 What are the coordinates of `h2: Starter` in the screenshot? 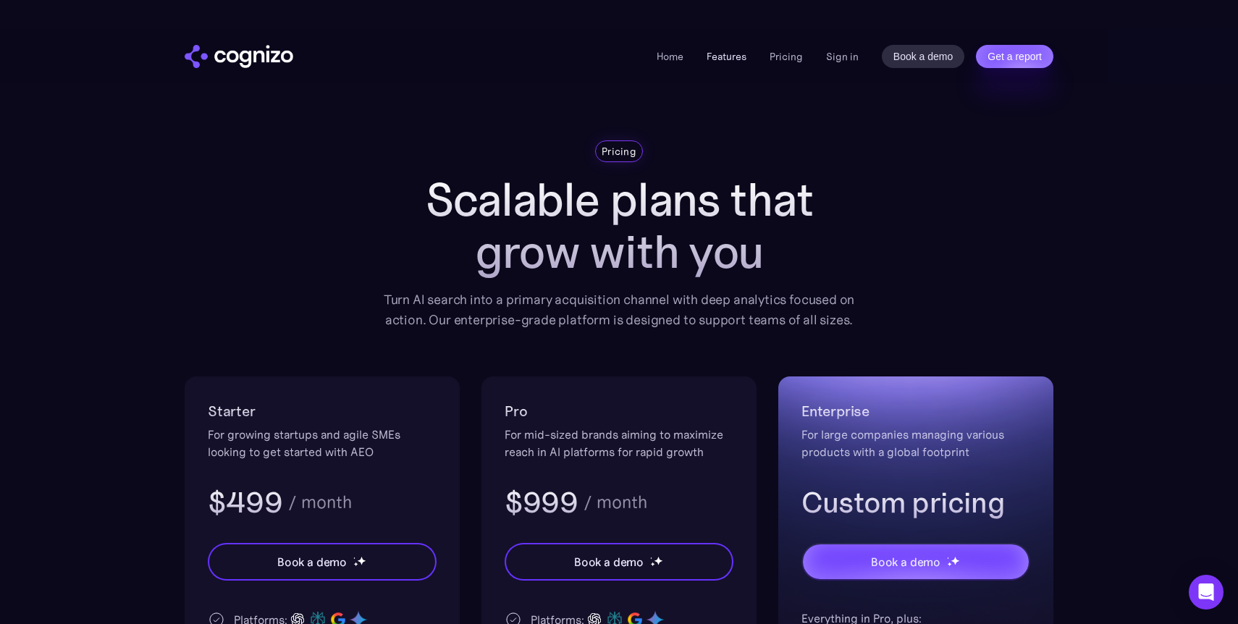 It's located at (322, 411).